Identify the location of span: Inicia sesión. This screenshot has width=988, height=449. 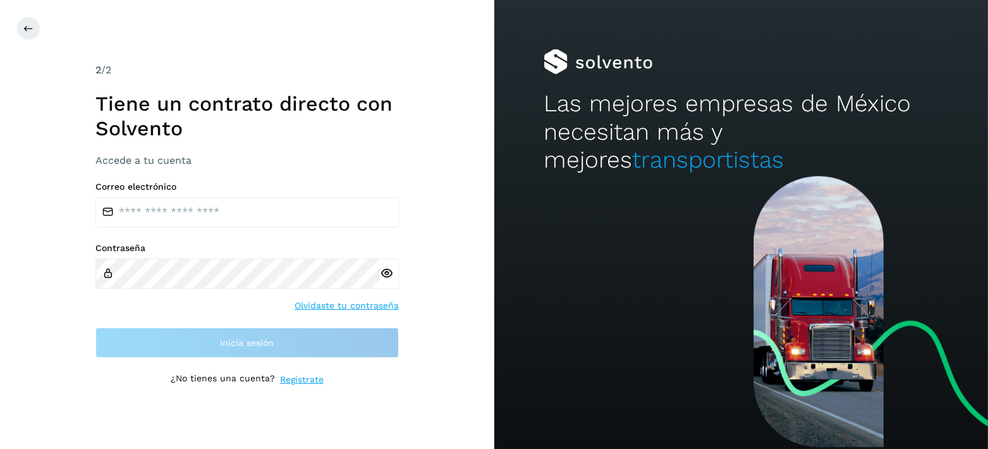
(247, 343).